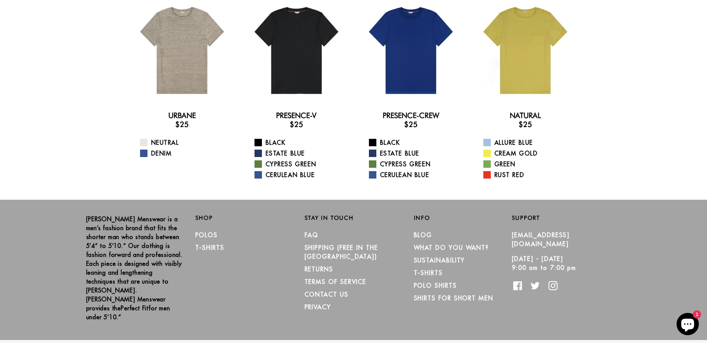 The image size is (707, 343). I want to click on a: Presence-V, so click(296, 116).